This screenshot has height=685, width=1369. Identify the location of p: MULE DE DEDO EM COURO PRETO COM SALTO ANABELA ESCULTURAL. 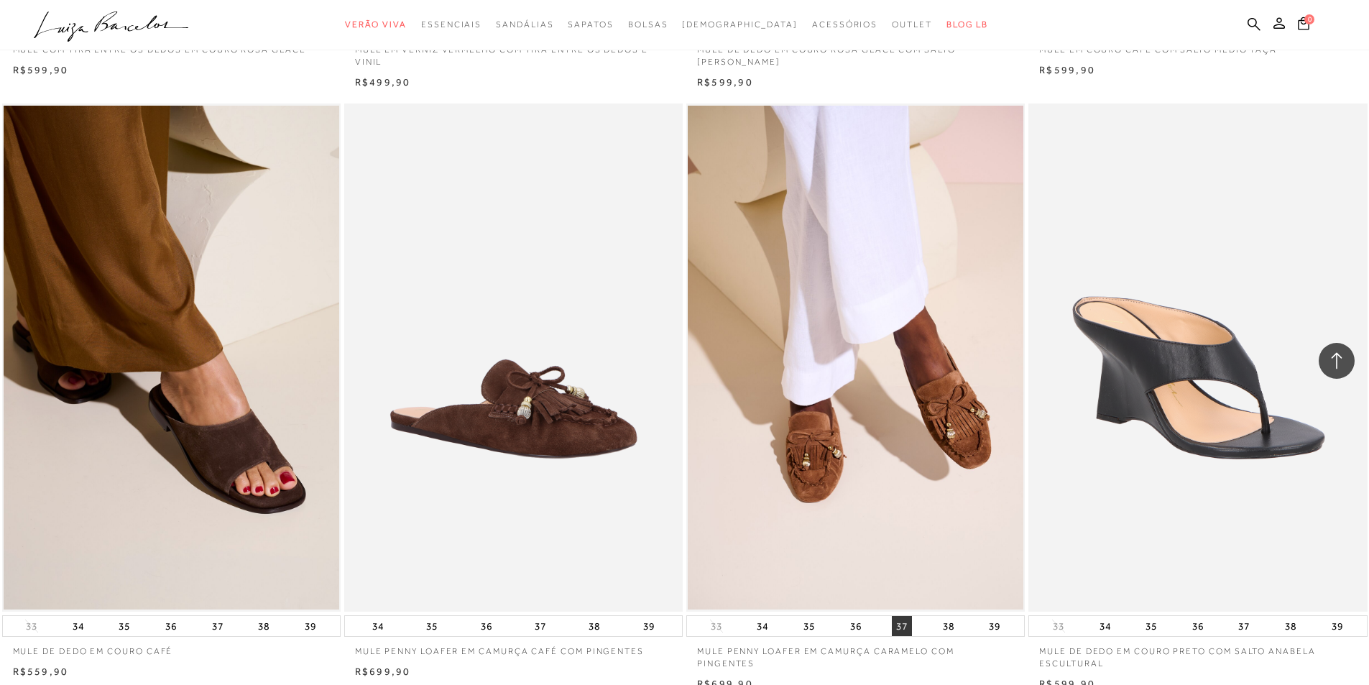
(1197, 653).